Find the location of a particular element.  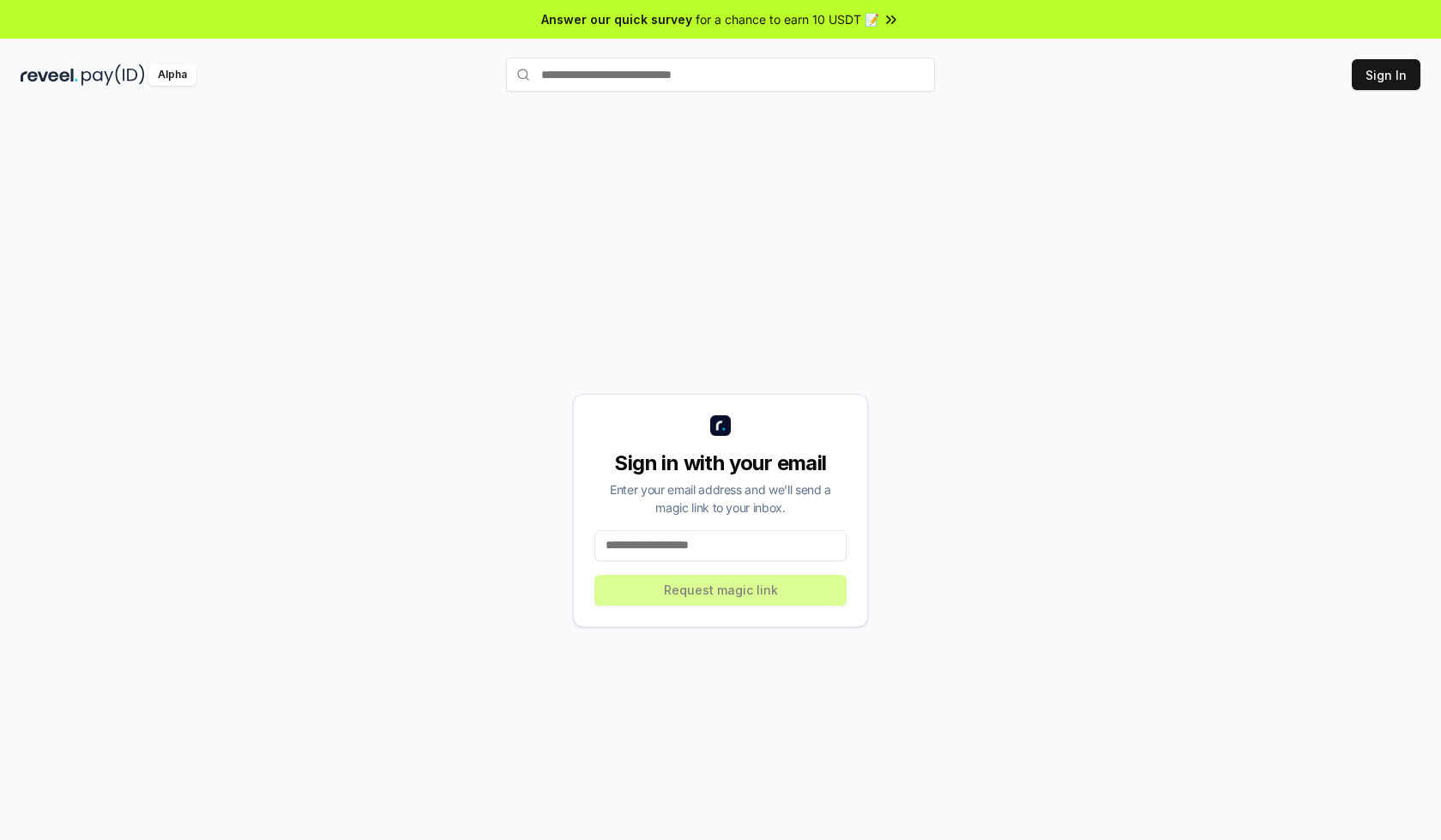

img: pay_id is located at coordinates (113, 75).